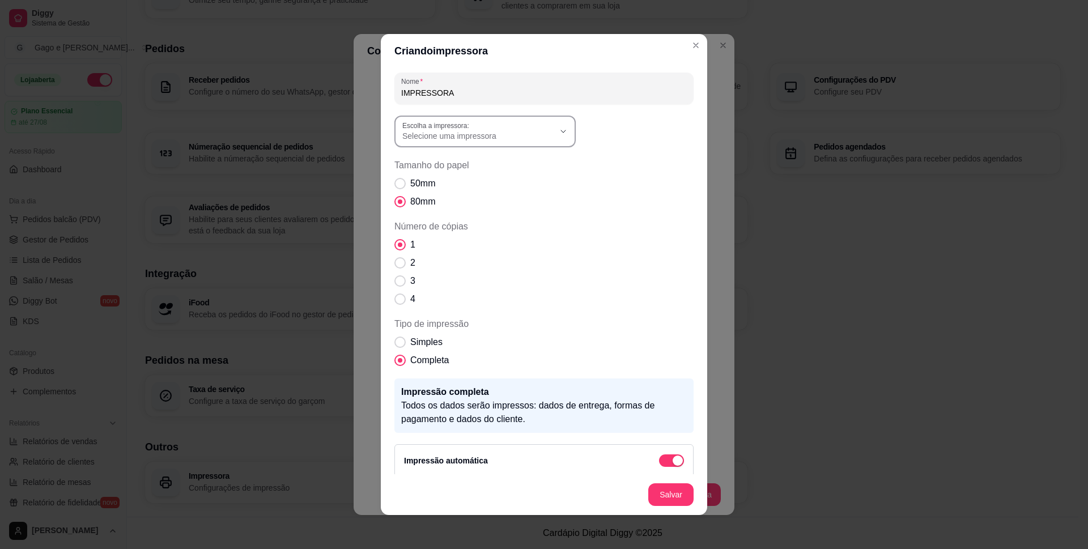 This screenshot has width=1088, height=549. What do you see at coordinates (412, 281) in the screenshot?
I see `span: 3` at bounding box center [412, 281].